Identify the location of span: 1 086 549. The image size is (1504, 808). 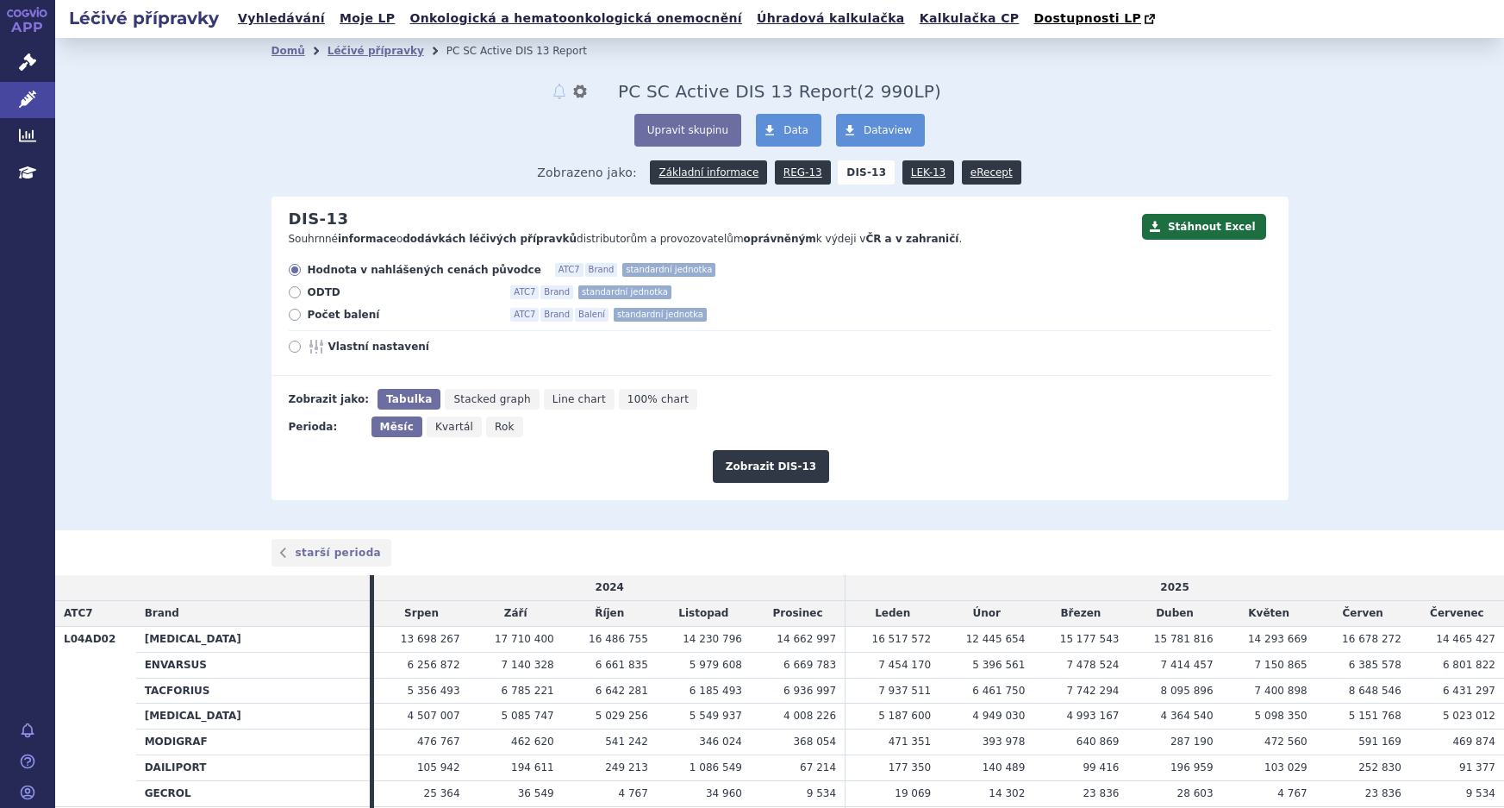
(716, 767).